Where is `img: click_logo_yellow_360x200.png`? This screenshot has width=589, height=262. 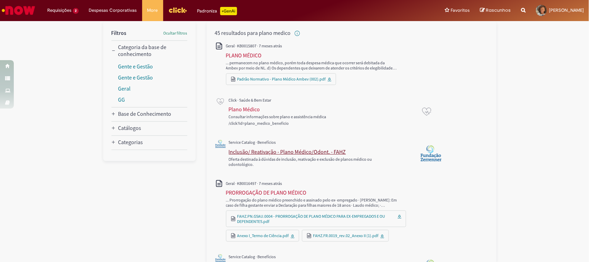
img: click_logo_yellow_360x200.png is located at coordinates (178, 10).